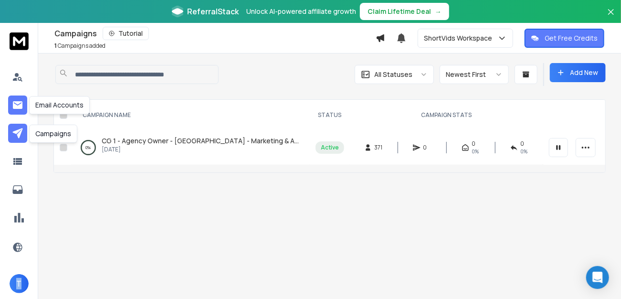 The width and height of the screenshot is (621, 299). Describe the element at coordinates (213, 11) in the screenshot. I see `span: ReferralStack` at that location.